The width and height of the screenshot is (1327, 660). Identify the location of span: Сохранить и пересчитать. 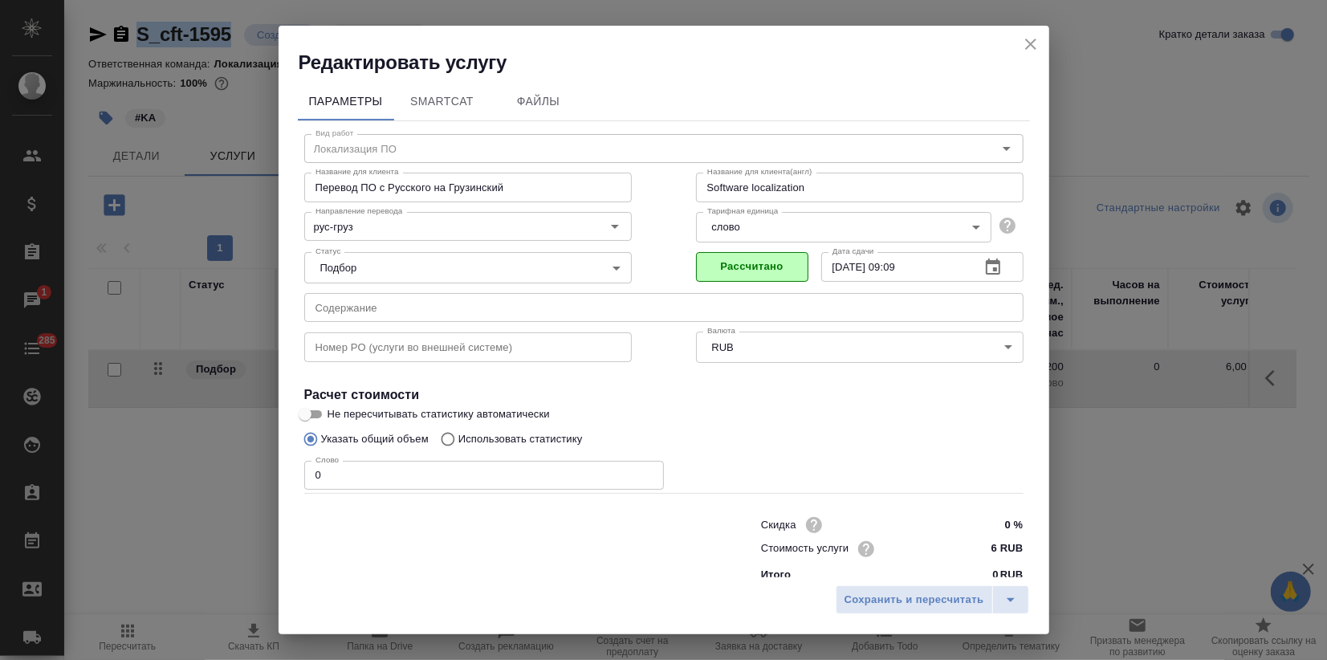
(914, 600).